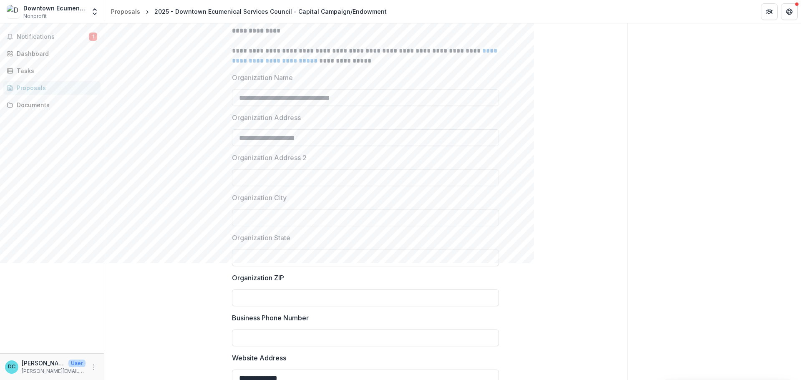 This screenshot has width=801, height=380. What do you see at coordinates (269, 158) in the screenshot?
I see `p: Organization Address 2` at bounding box center [269, 158].